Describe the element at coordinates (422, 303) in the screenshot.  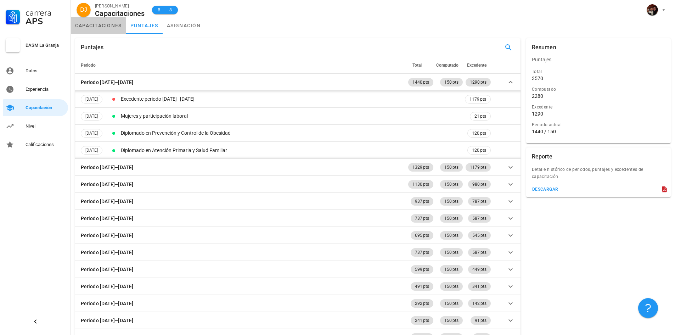
I see `span: 292 pts` at that location.